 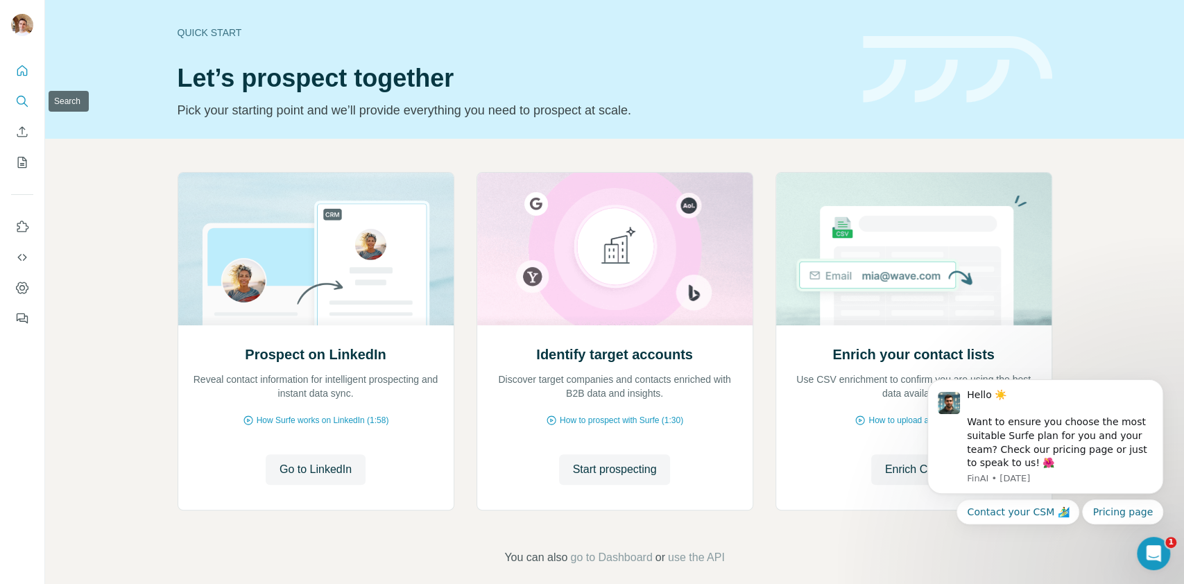 I want to click on span: You can also, so click(x=535, y=558).